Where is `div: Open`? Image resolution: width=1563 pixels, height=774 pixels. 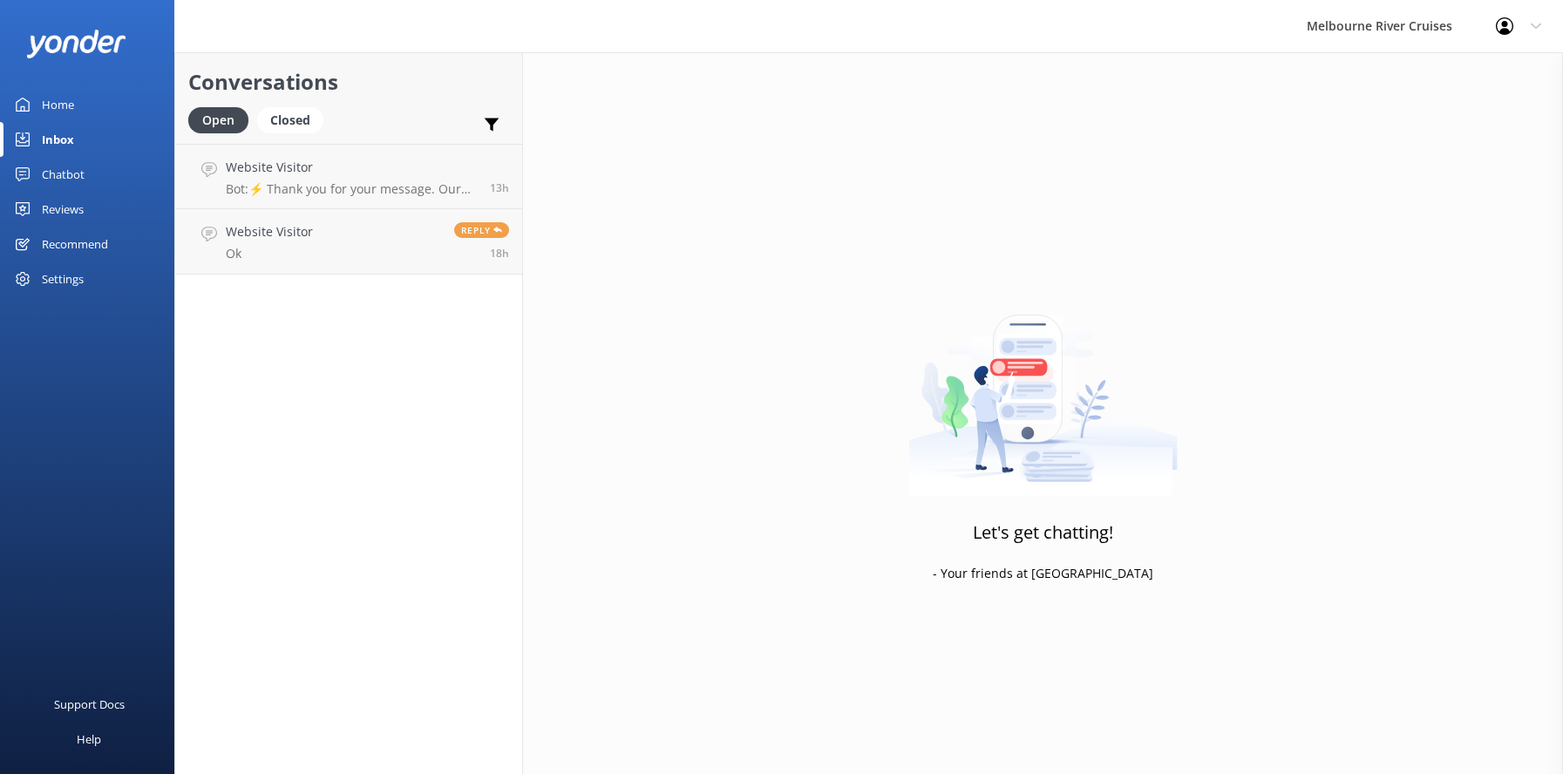
div: Open is located at coordinates (218, 120).